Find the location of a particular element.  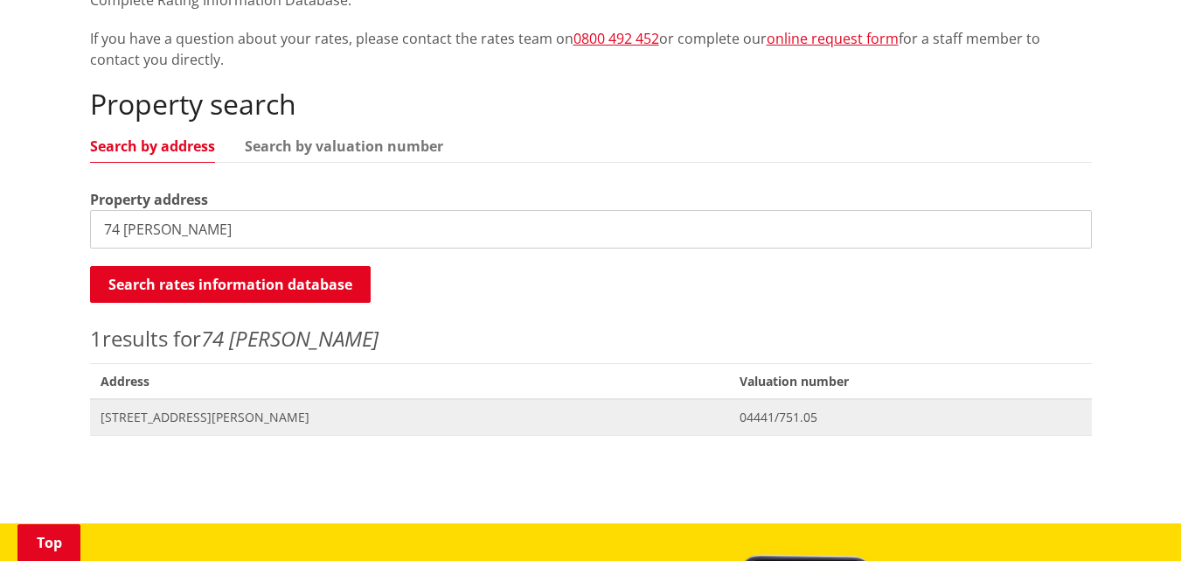

span: Valuation number is located at coordinates (910, 380).